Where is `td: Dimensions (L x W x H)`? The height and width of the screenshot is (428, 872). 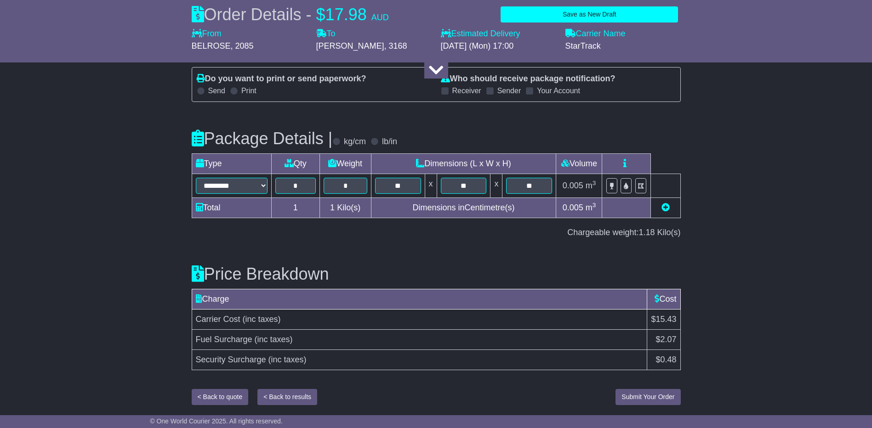
td: Dimensions (L x W x H) is located at coordinates (463, 164).